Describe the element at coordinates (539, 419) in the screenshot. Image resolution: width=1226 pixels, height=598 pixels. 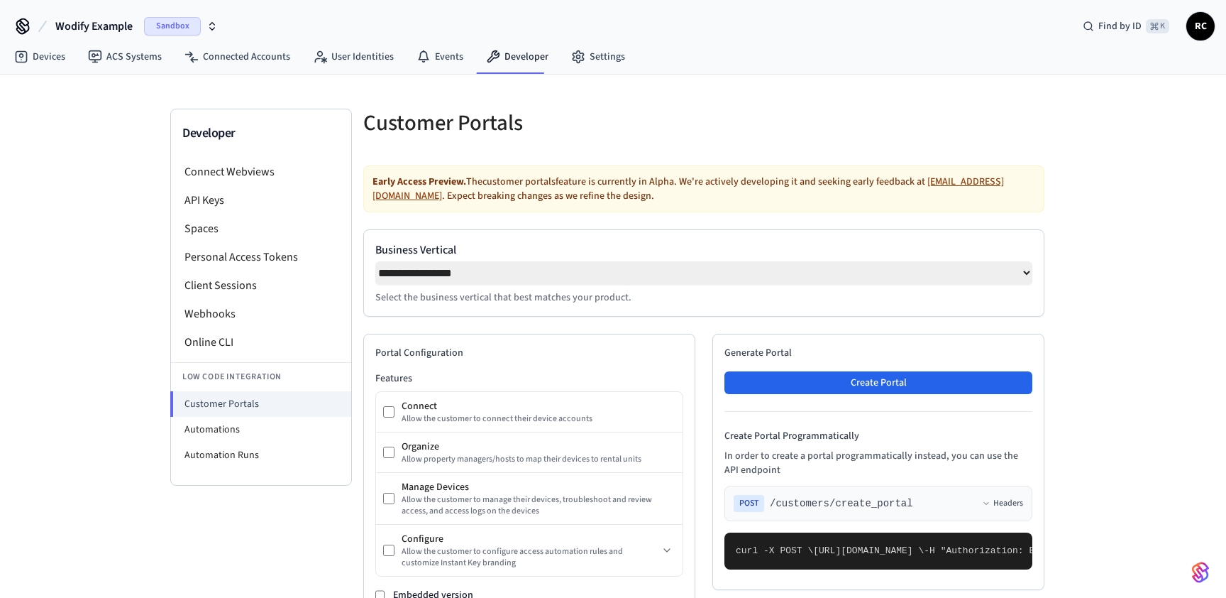
I see `div: Allow the customer to connect their device accounts` at that location.